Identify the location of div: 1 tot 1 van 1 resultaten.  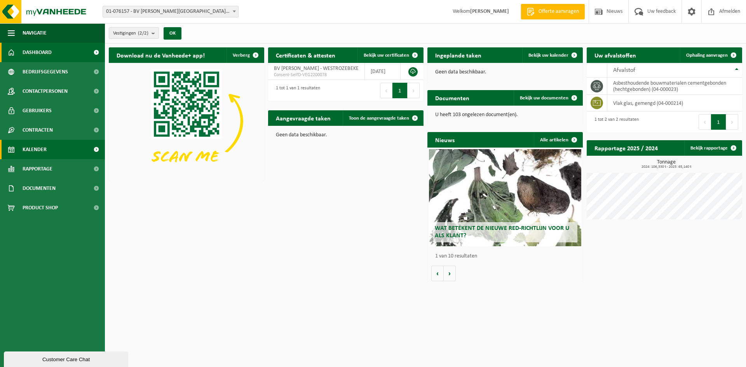
(296, 91).